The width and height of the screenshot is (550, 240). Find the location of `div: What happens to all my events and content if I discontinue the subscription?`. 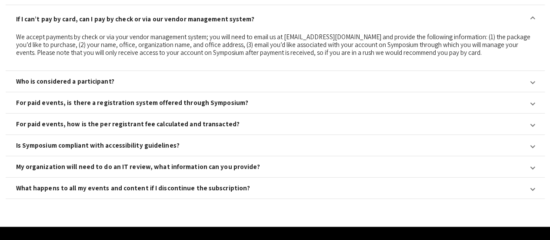

div: What happens to all my events and content if I discontinue the subscription? is located at coordinates (133, 188).